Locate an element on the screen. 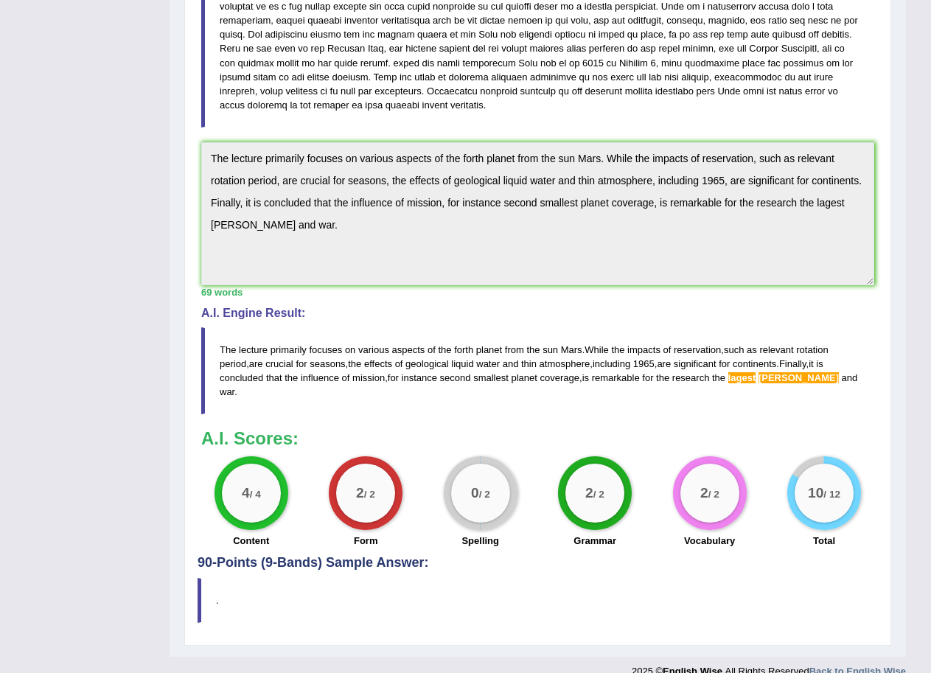 The width and height of the screenshot is (931, 673). span: research is located at coordinates (691, 378).